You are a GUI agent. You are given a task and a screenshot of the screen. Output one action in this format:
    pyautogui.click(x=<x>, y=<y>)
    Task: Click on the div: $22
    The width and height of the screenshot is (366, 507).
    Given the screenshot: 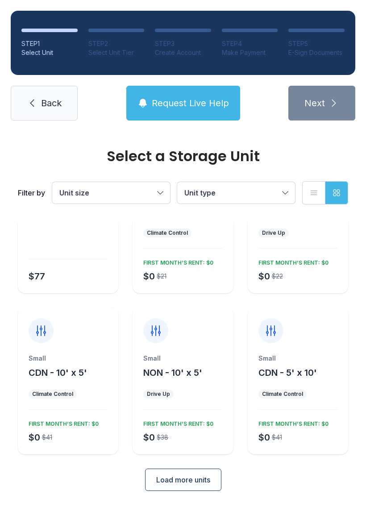 What is the action you would take?
    pyautogui.click(x=277, y=276)
    